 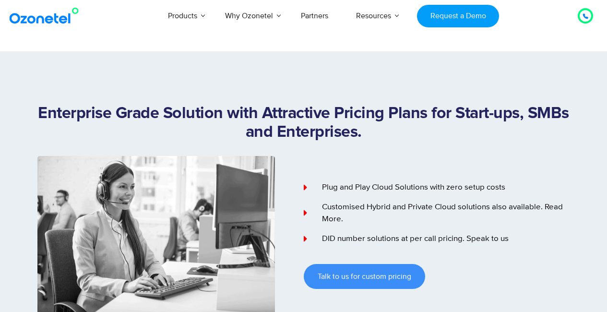 What do you see at coordinates (364, 276) in the screenshot?
I see `a: Talk to us for custom pricing` at bounding box center [364, 276].